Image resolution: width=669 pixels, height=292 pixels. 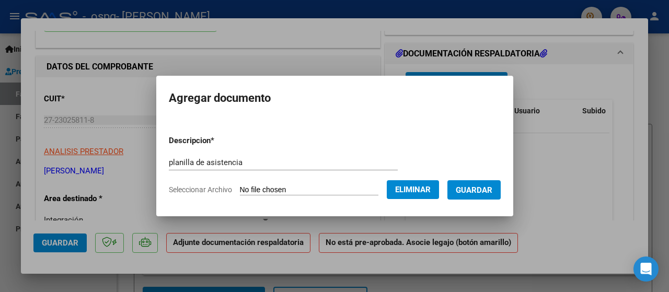 What do you see at coordinates (646, 269) in the screenshot?
I see `div: Open Intercom Messenger` at bounding box center [646, 269].